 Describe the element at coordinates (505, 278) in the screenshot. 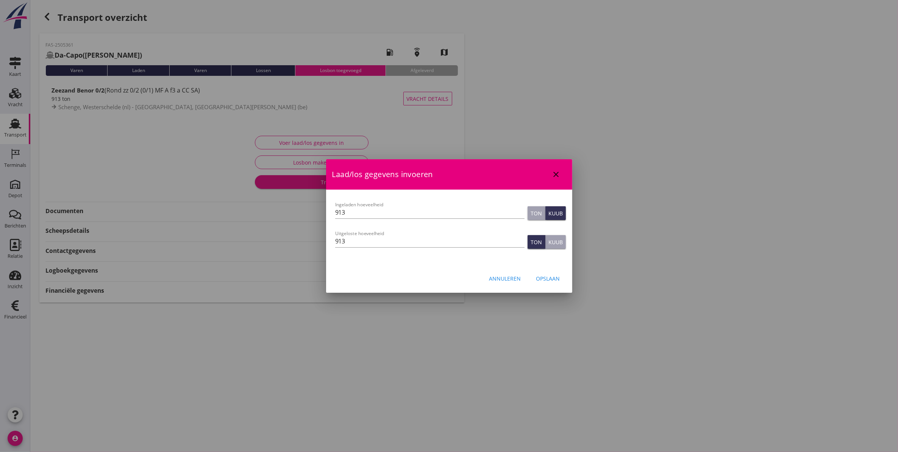

I see `div: Annuleren` at that location.